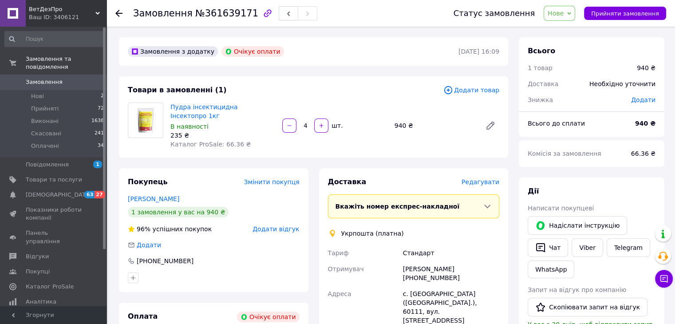 The image size is (675, 324). Describe the element at coordinates (628, 248) in the screenshot. I see `a: Telegram` at that location.